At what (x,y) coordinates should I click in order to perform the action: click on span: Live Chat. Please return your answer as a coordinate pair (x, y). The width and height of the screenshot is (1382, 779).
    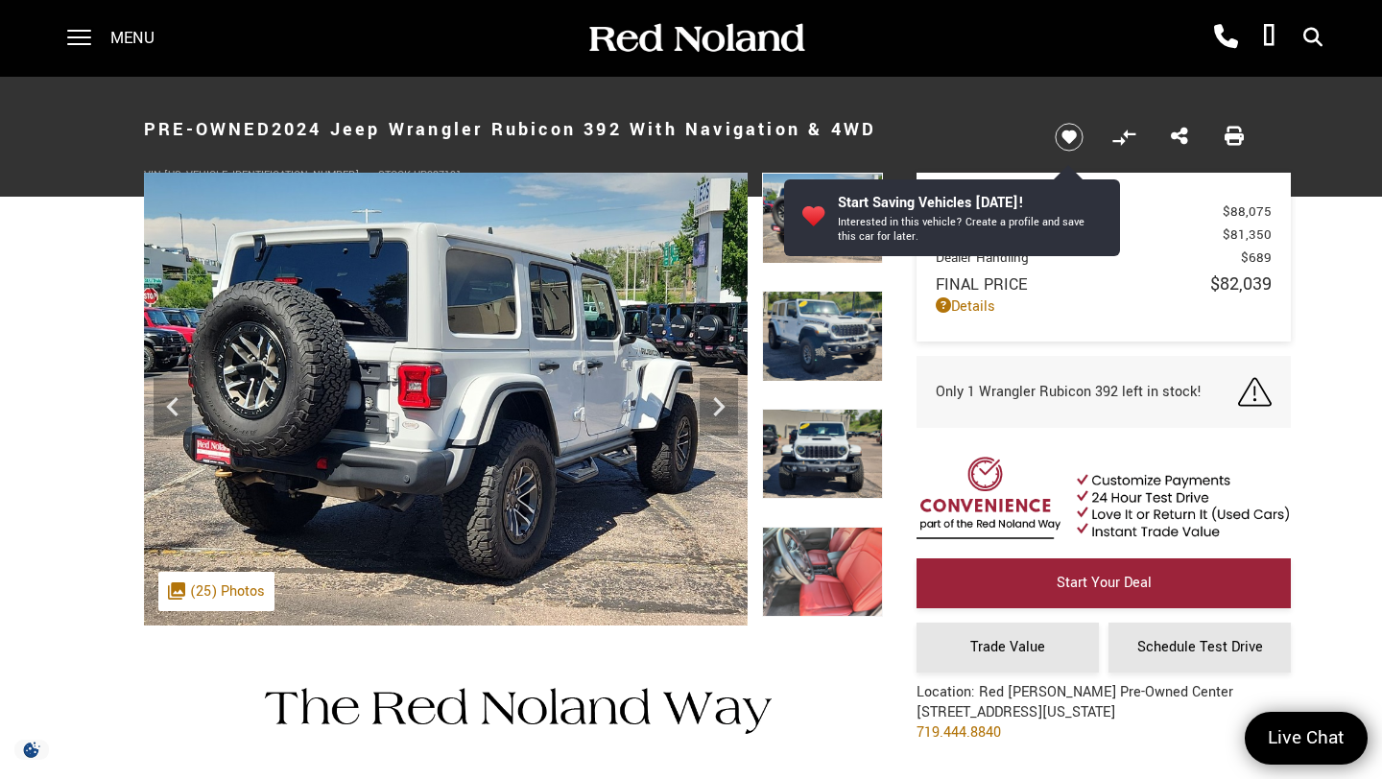
    Looking at the image, I should click on (1306, 738).